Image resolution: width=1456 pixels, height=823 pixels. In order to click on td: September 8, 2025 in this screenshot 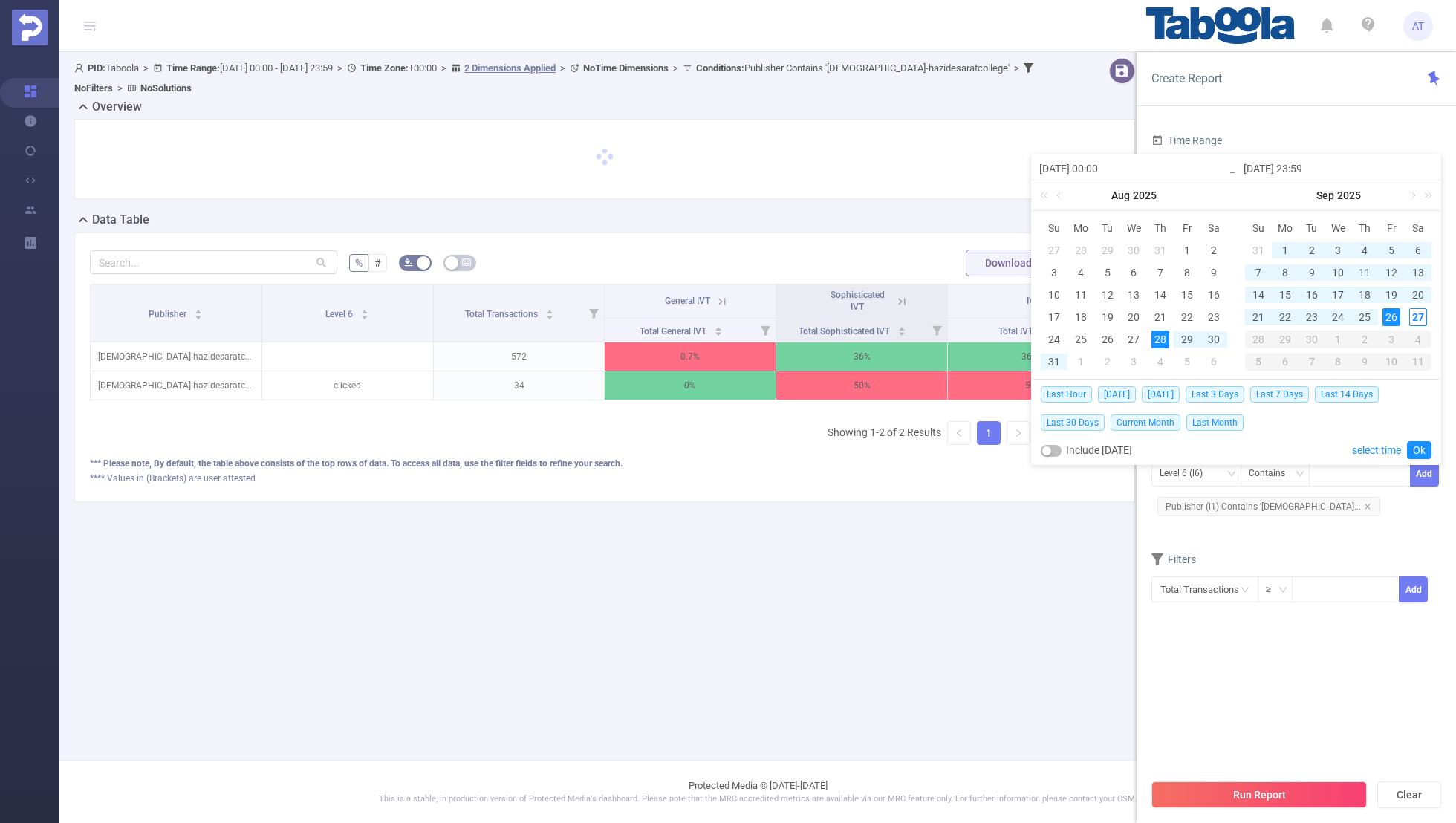, I will do `click(1286, 273)`.